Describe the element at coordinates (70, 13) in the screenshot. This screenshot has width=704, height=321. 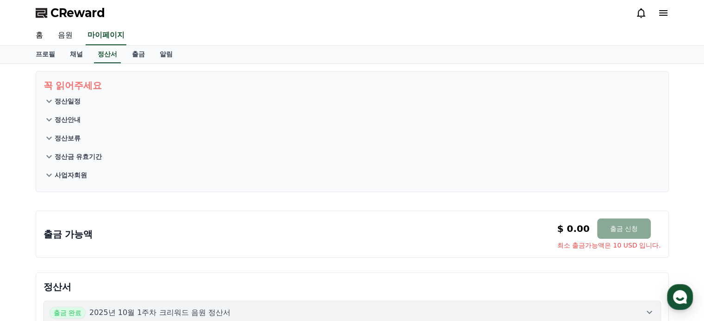
I see `a: CReward` at that location.